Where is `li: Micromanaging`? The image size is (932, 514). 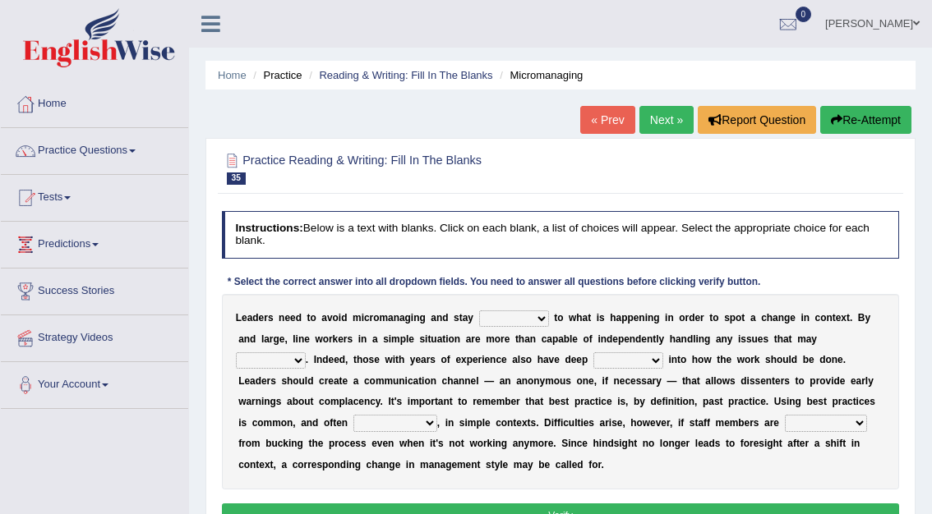
li: Micromanaging is located at coordinates (539, 75).